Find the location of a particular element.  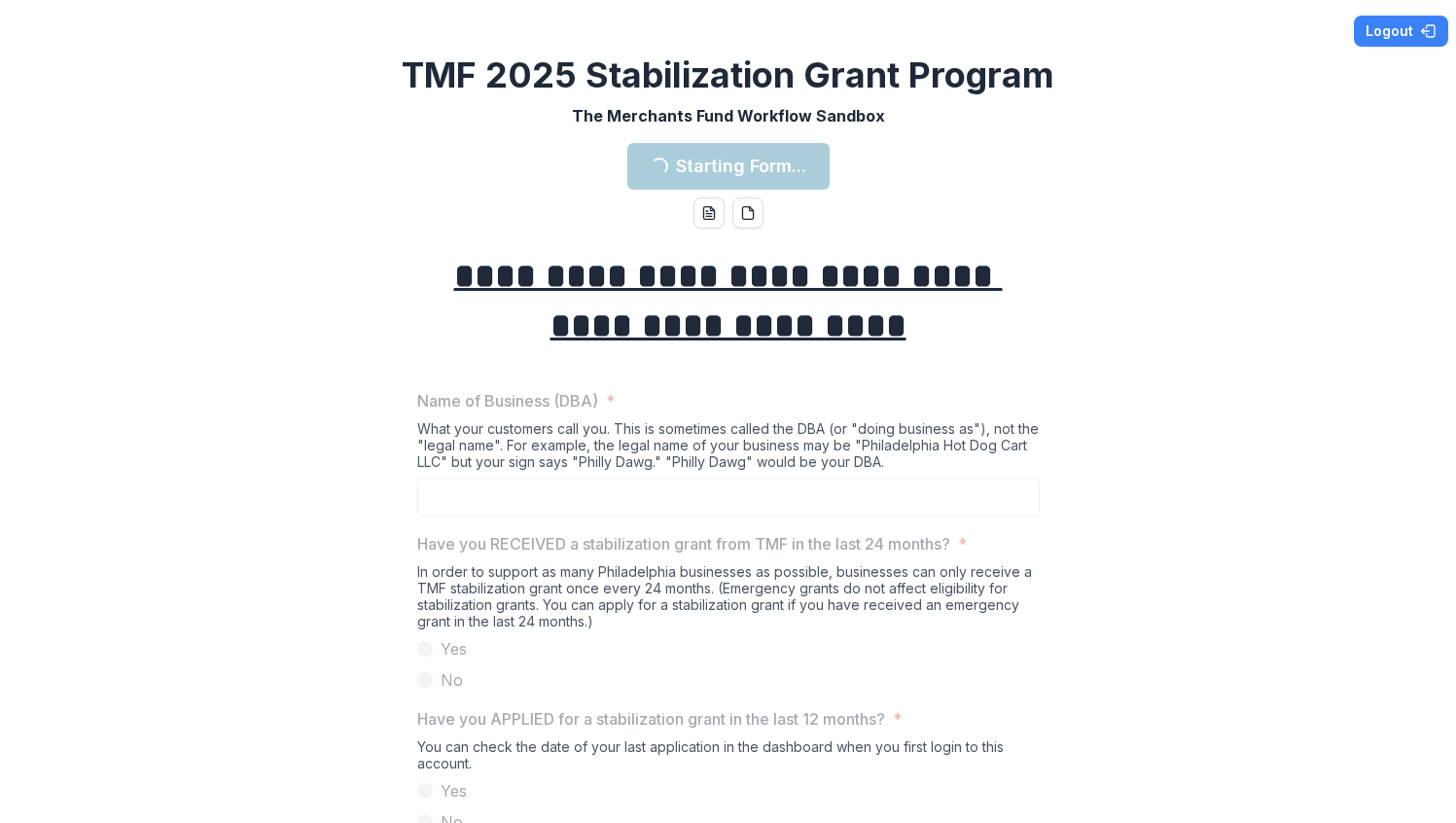

div: You can check the date of your last application in the dashboard when you first login to this acc... is located at coordinates (728, 759).